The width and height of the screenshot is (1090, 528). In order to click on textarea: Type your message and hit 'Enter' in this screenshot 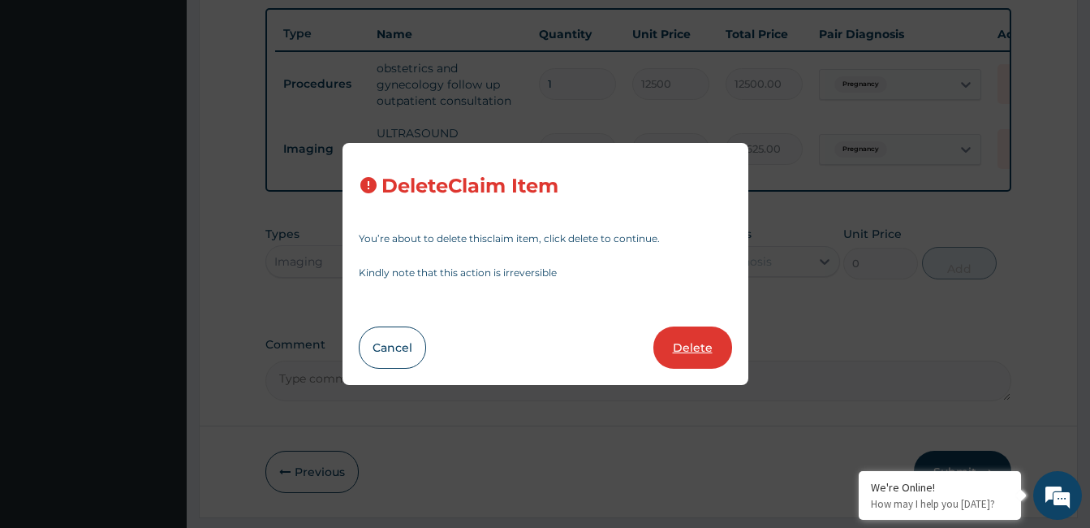, I will do `click(158, 382)`.